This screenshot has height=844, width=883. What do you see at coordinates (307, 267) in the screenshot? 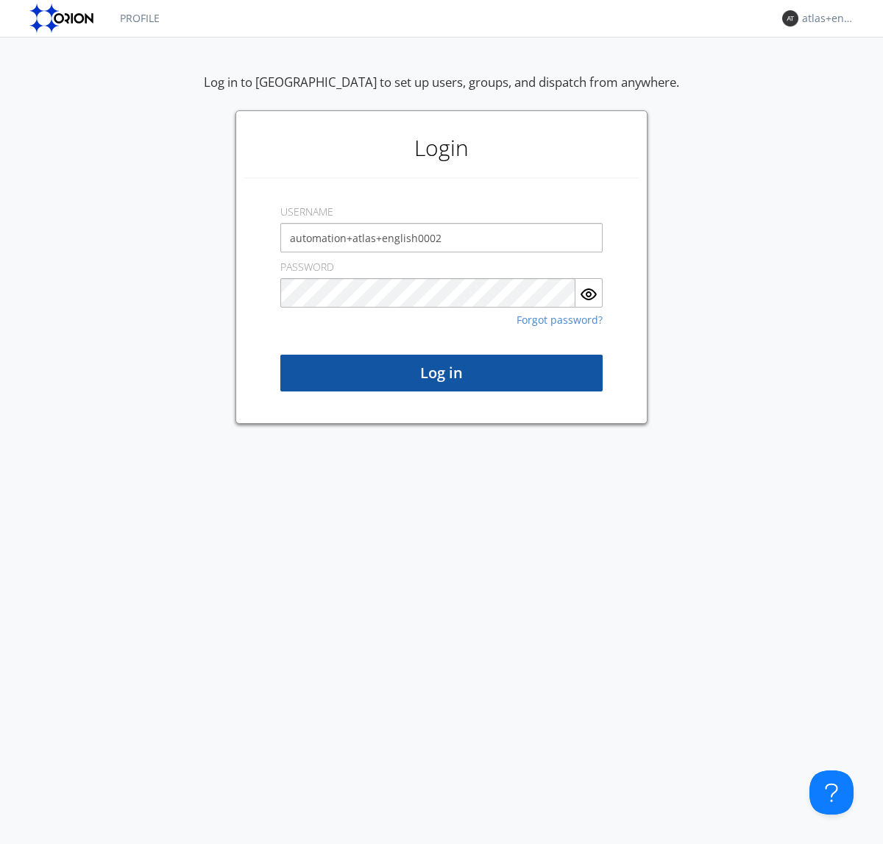
I see `label: PASSWORD` at bounding box center [307, 267].